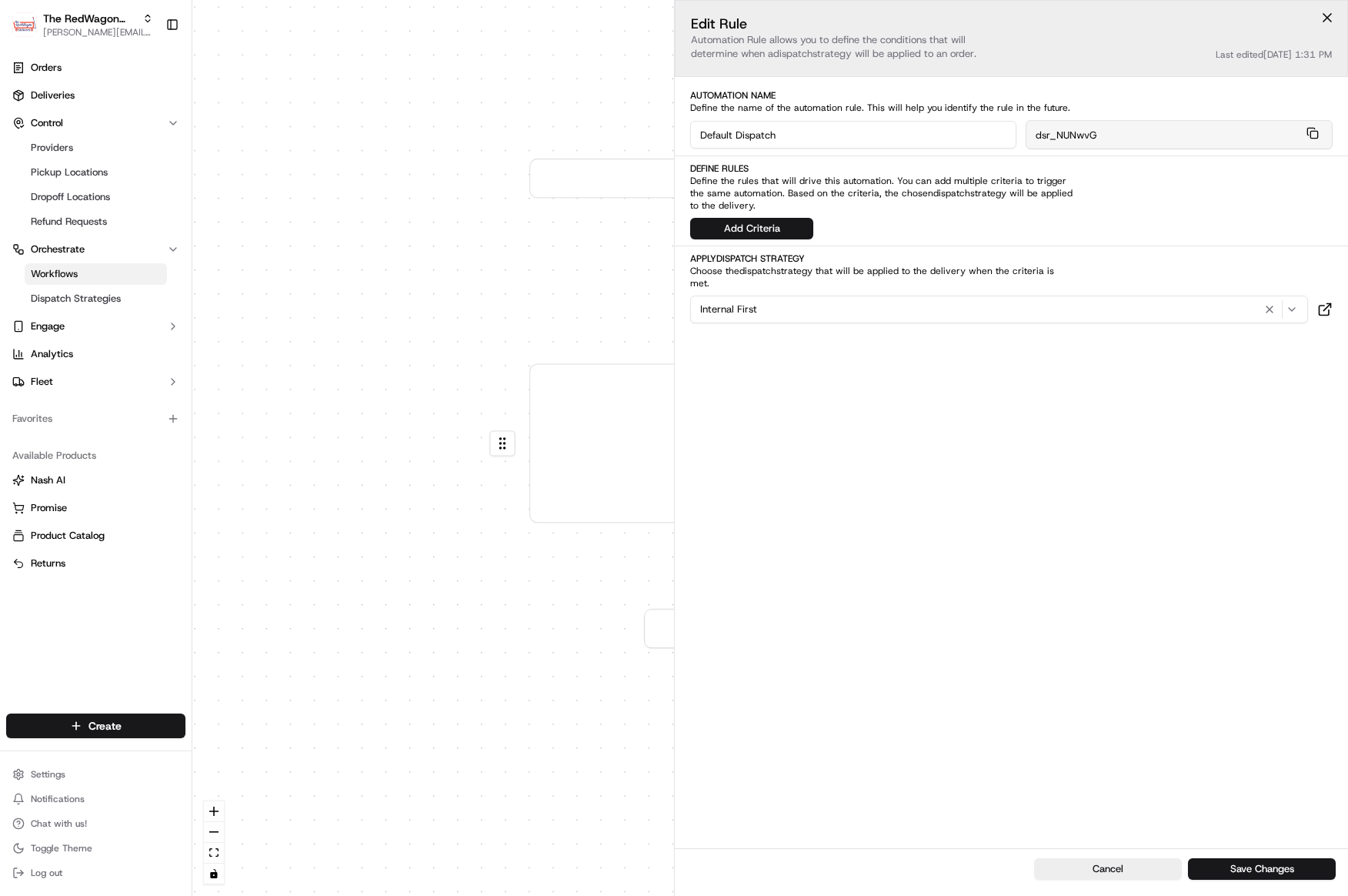 The width and height of the screenshot is (1348, 896). I want to click on div: Favorites, so click(95, 418).